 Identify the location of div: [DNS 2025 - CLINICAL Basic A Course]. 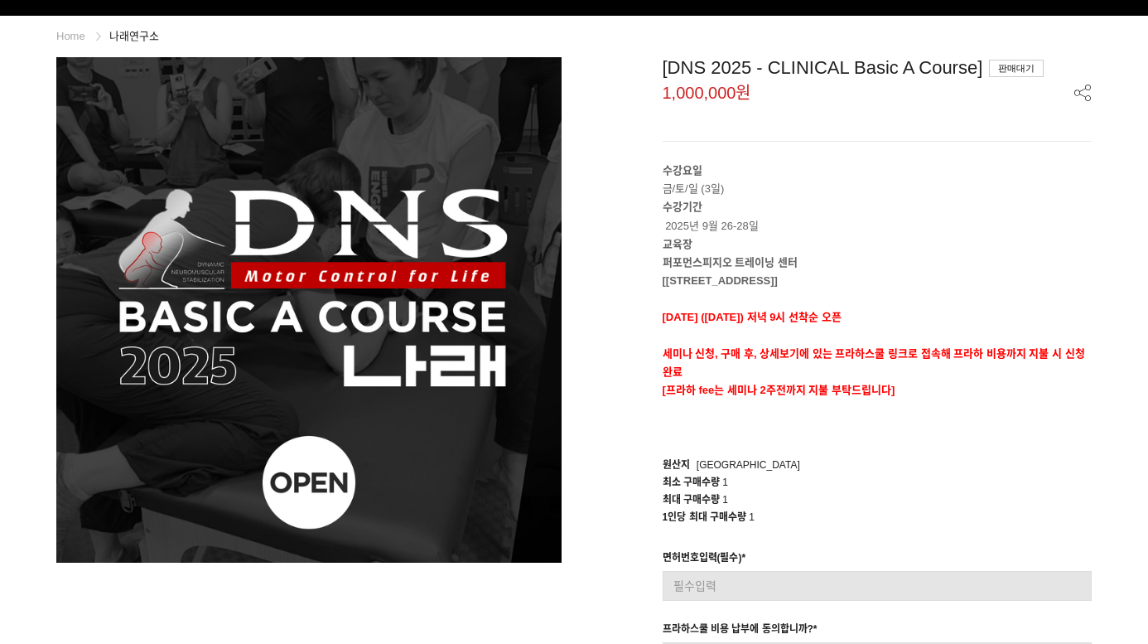
(877, 68).